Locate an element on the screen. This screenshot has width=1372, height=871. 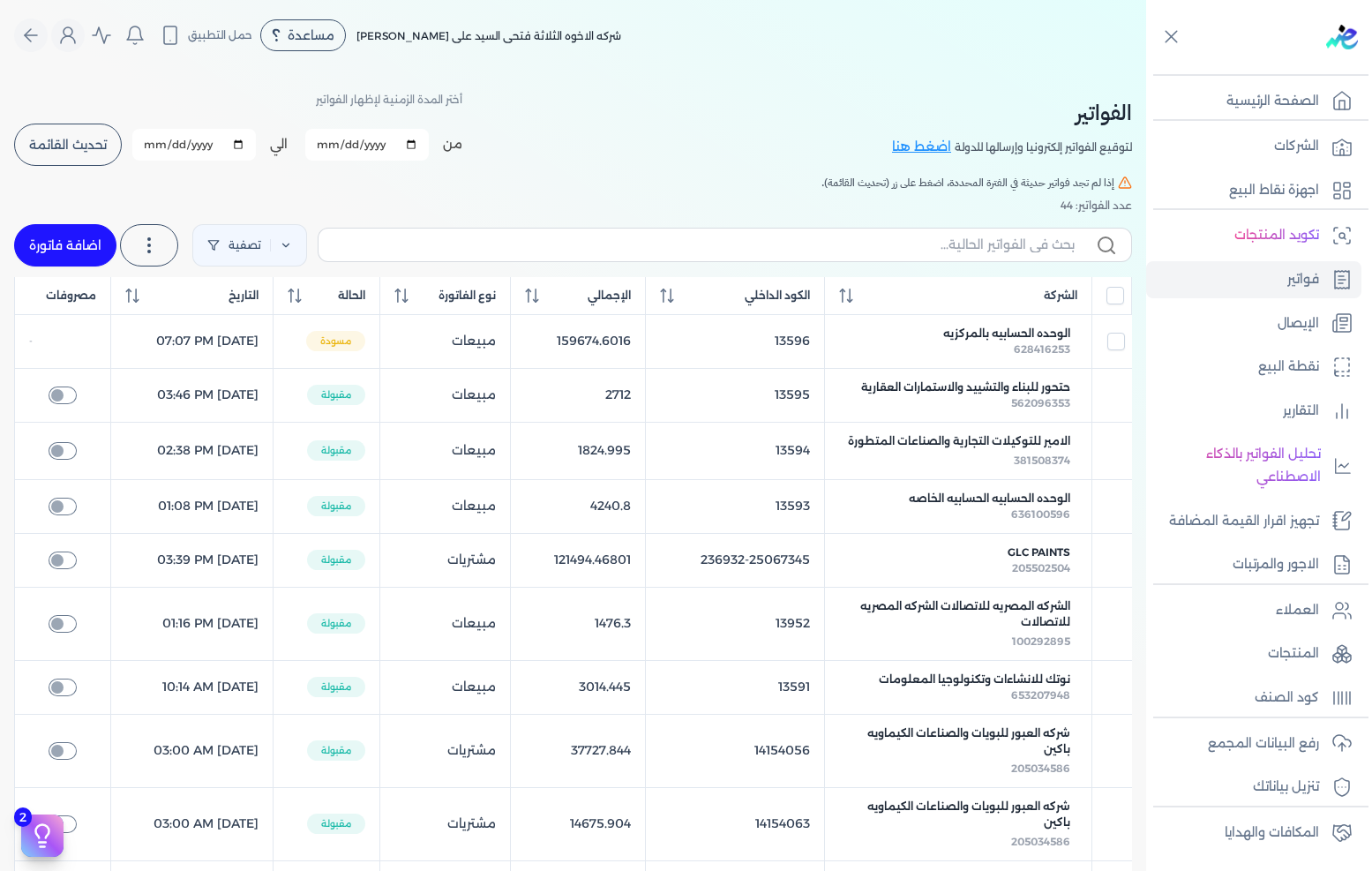
p: اجهزة نقاط البيع is located at coordinates (1274, 190).